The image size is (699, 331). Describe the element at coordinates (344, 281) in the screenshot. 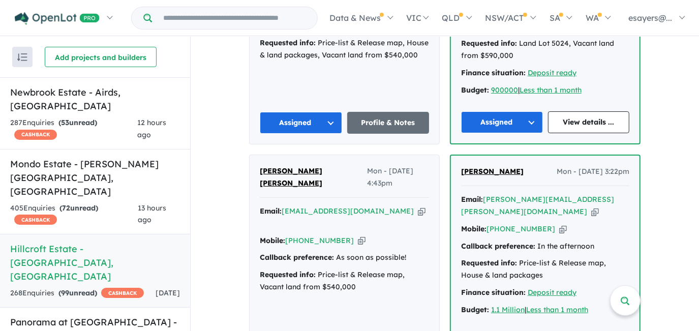

I see `div: Price-list & Release map, Vacant land from $540,000` at that location.